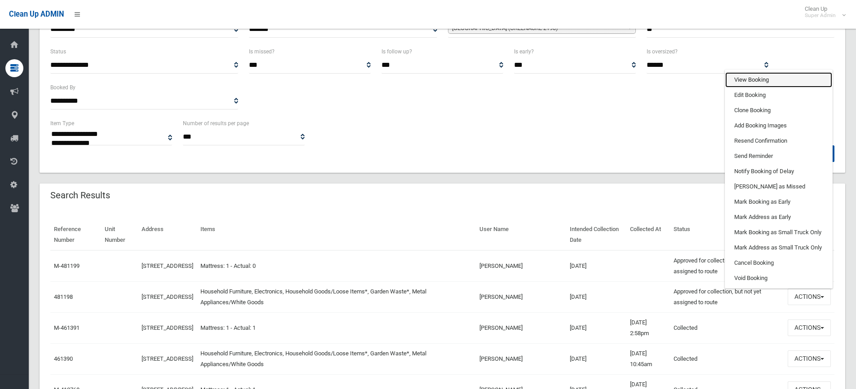 This screenshot has height=389, width=856. What do you see at coordinates (822, 12) in the screenshot?
I see `span: Clean Up` at bounding box center [822, 12].